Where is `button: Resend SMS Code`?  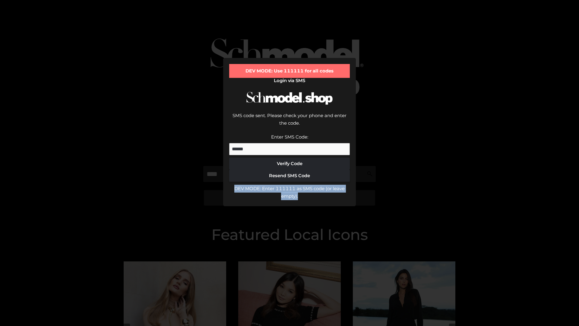 button: Resend SMS Code is located at coordinates (290, 176).